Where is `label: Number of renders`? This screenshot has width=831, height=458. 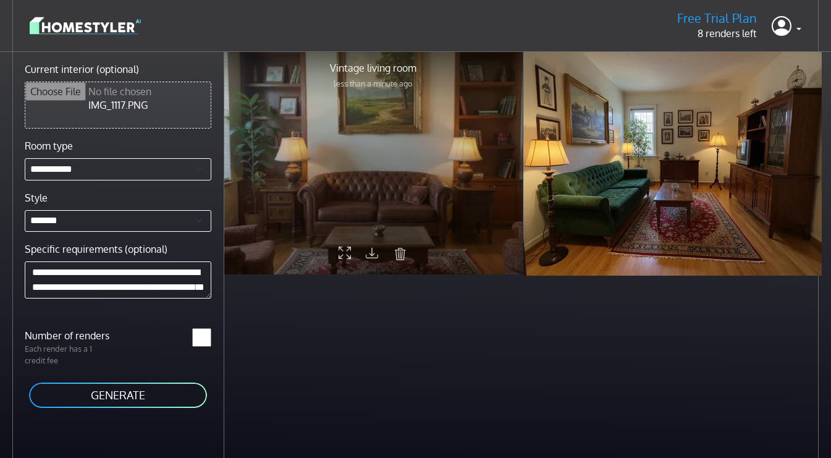
label: Number of renders is located at coordinates (67, 336).